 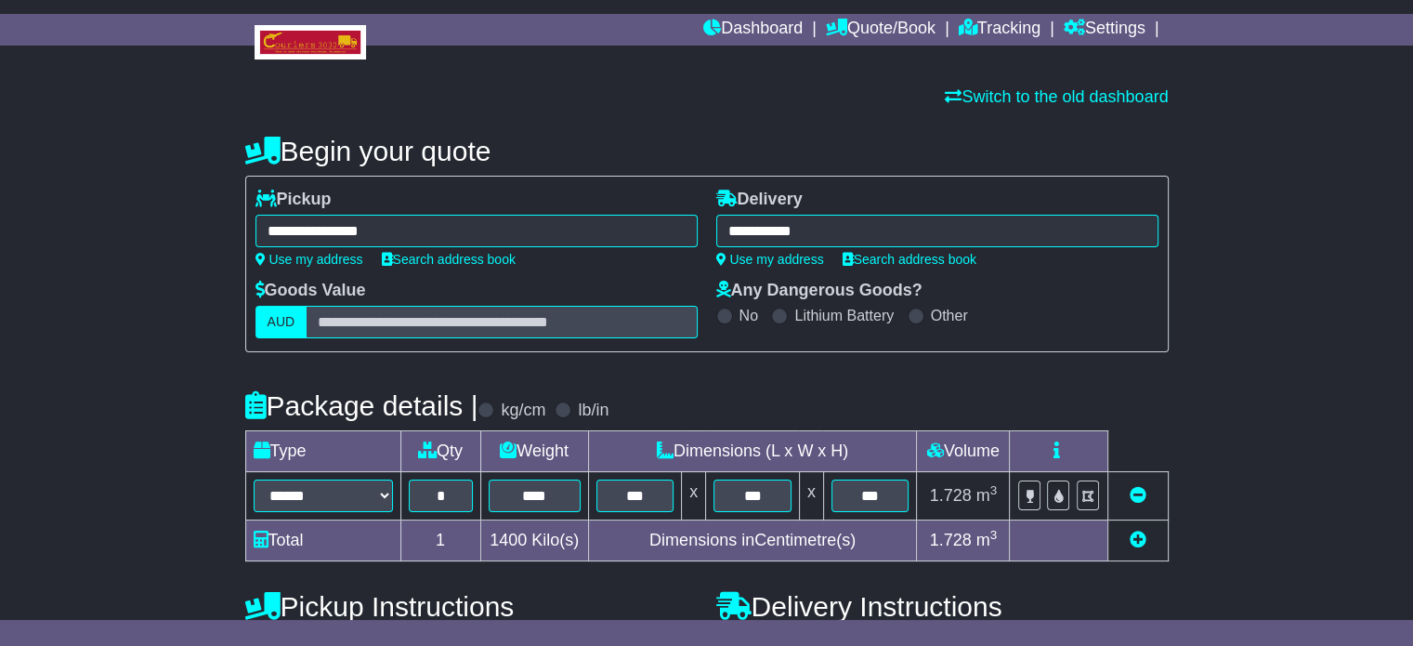 I want to click on a: Quote/Book, so click(x=881, y=30).